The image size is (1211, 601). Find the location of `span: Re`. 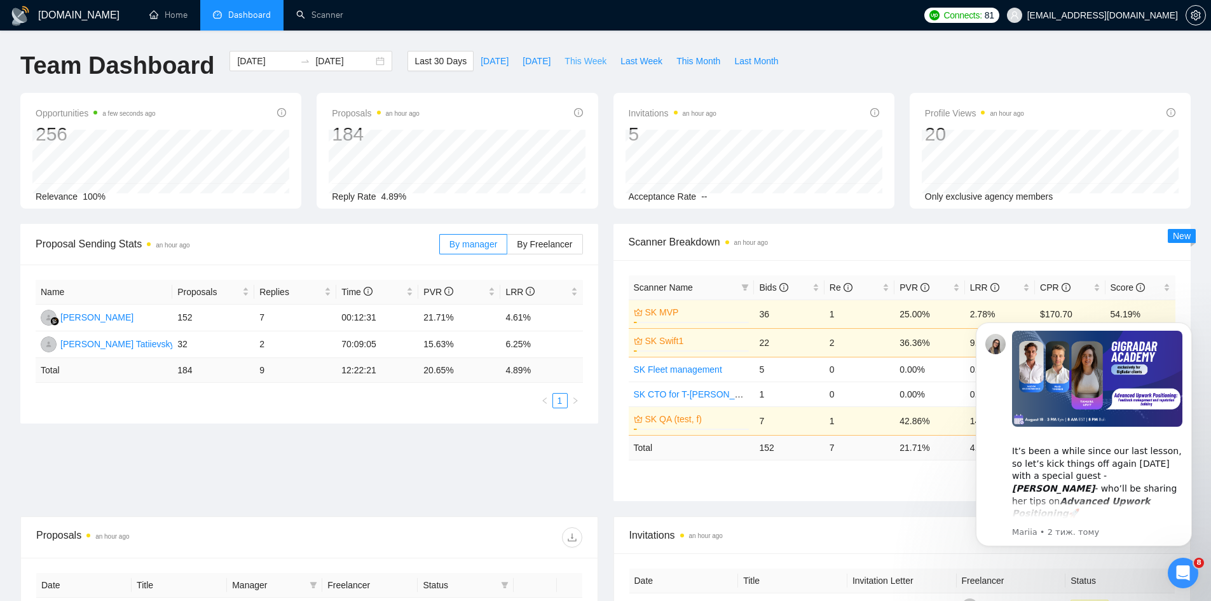

span: Re is located at coordinates (841, 287).